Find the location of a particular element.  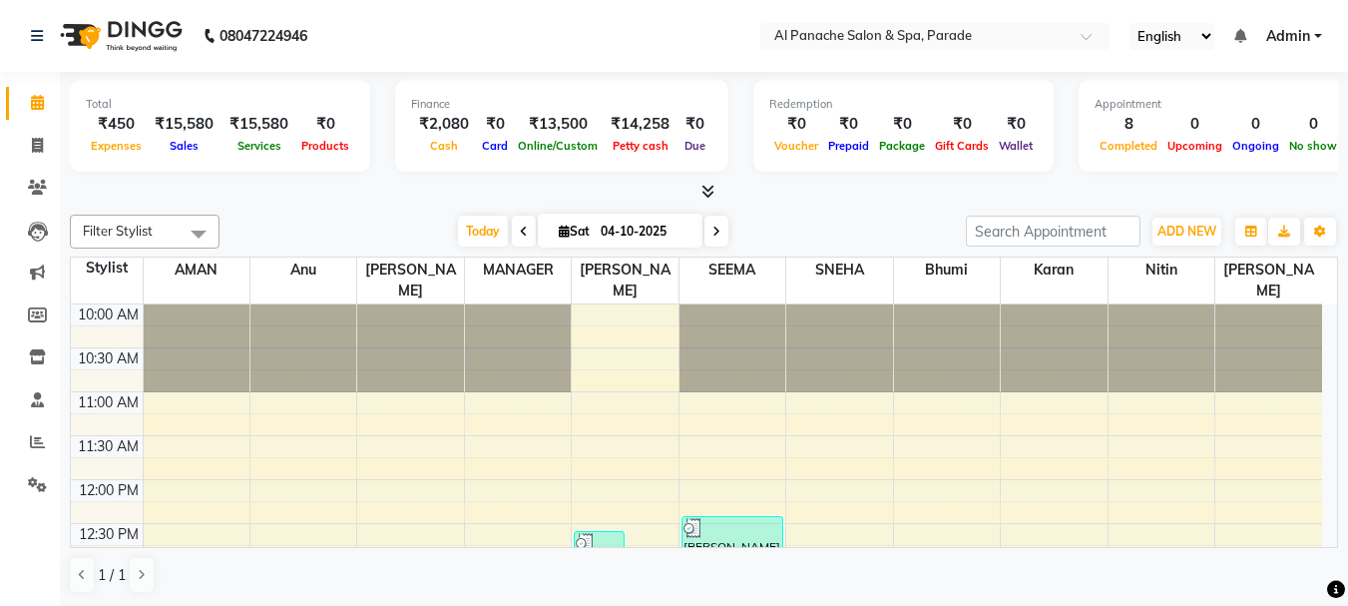

div: Stylist is located at coordinates (107, 267).